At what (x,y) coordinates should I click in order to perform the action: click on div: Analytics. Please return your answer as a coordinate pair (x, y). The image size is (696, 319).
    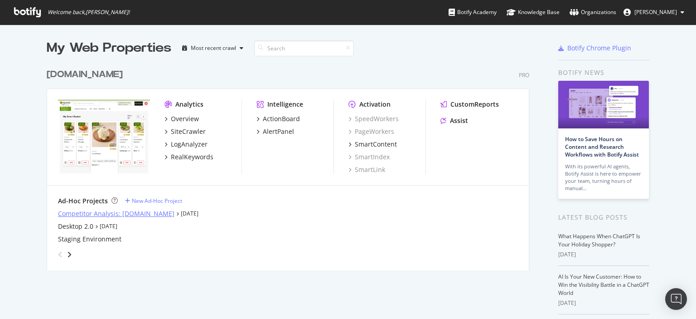
    Looking at the image, I should click on (189, 104).